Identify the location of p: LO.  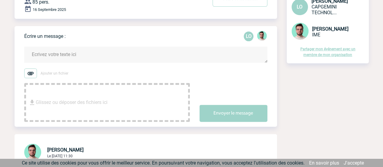
(249, 36).